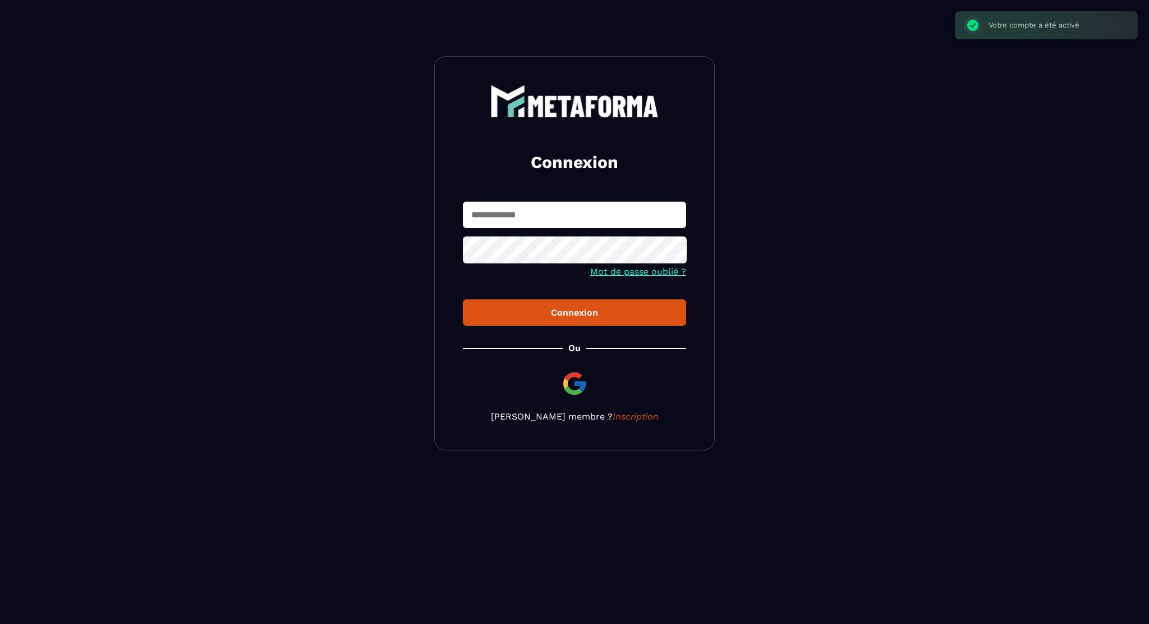 The height and width of the screenshot is (624, 1149). Describe the element at coordinates (638, 271) in the screenshot. I see `a: Mot de passe oublié ?` at that location.